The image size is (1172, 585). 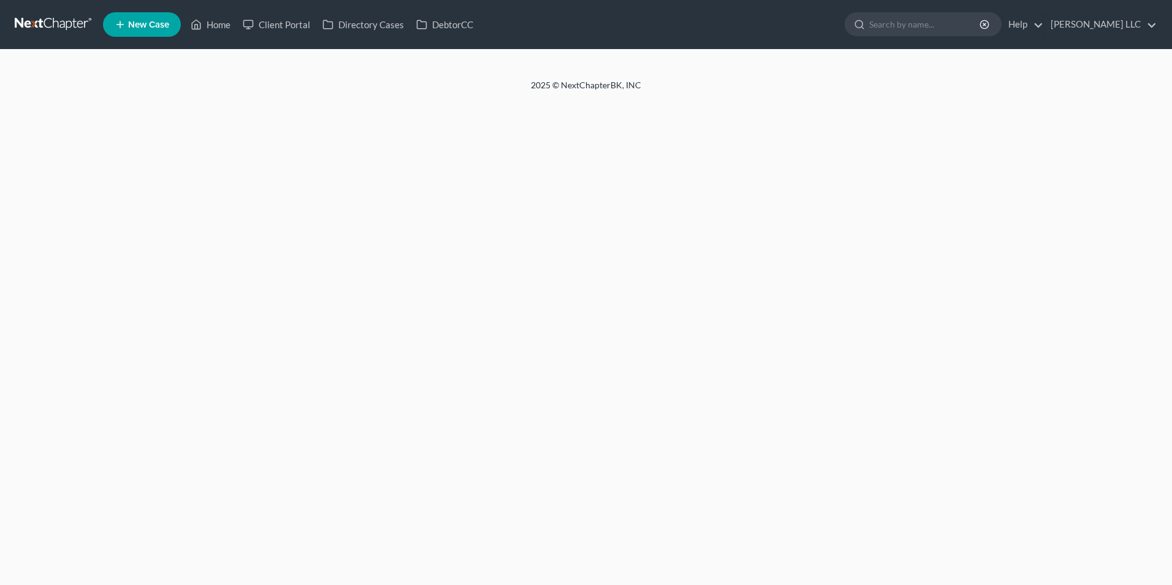 What do you see at coordinates (1022, 25) in the screenshot?
I see `a: Help` at bounding box center [1022, 25].